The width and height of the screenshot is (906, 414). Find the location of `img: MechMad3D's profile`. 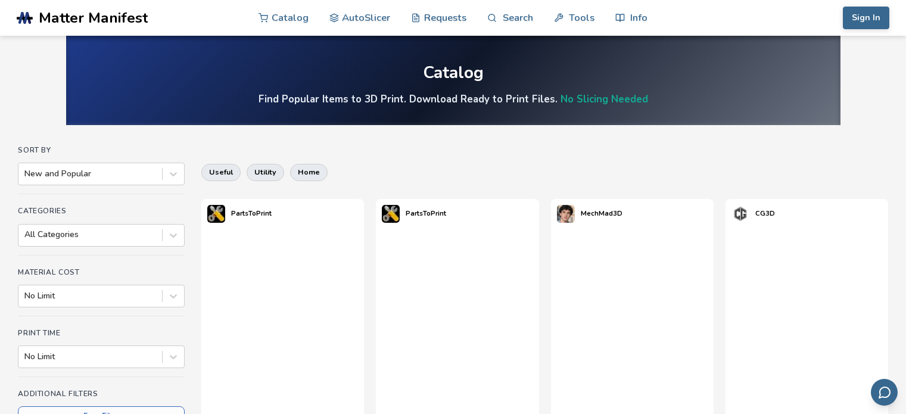

img: MechMad3D's profile is located at coordinates (566, 214).